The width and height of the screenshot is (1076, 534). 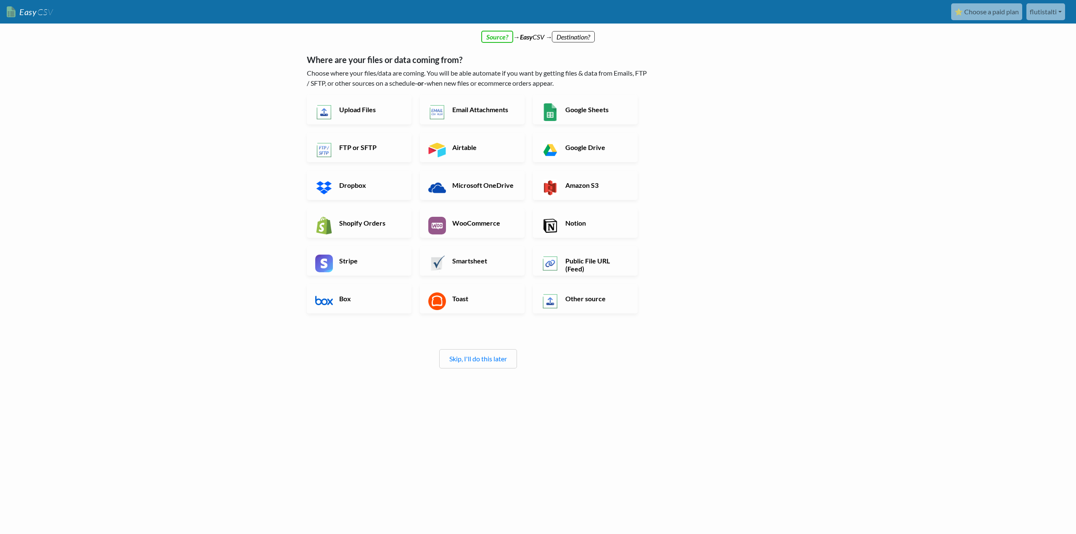 I want to click on span: CSV, so click(x=45, y=12).